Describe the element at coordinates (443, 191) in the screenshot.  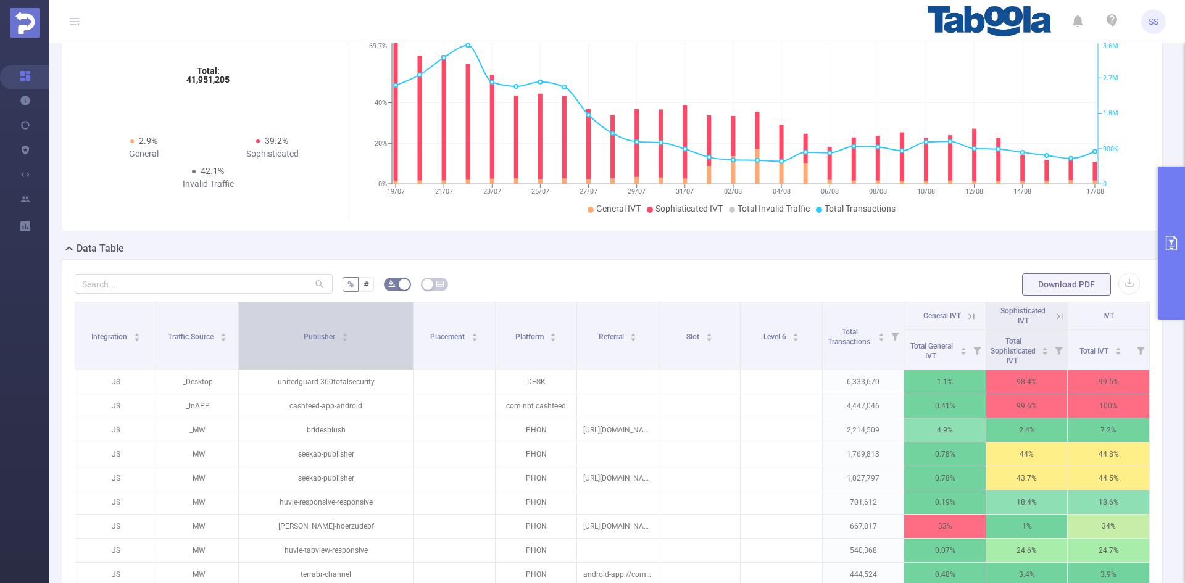
I see `tspan: 21/07` at that location.